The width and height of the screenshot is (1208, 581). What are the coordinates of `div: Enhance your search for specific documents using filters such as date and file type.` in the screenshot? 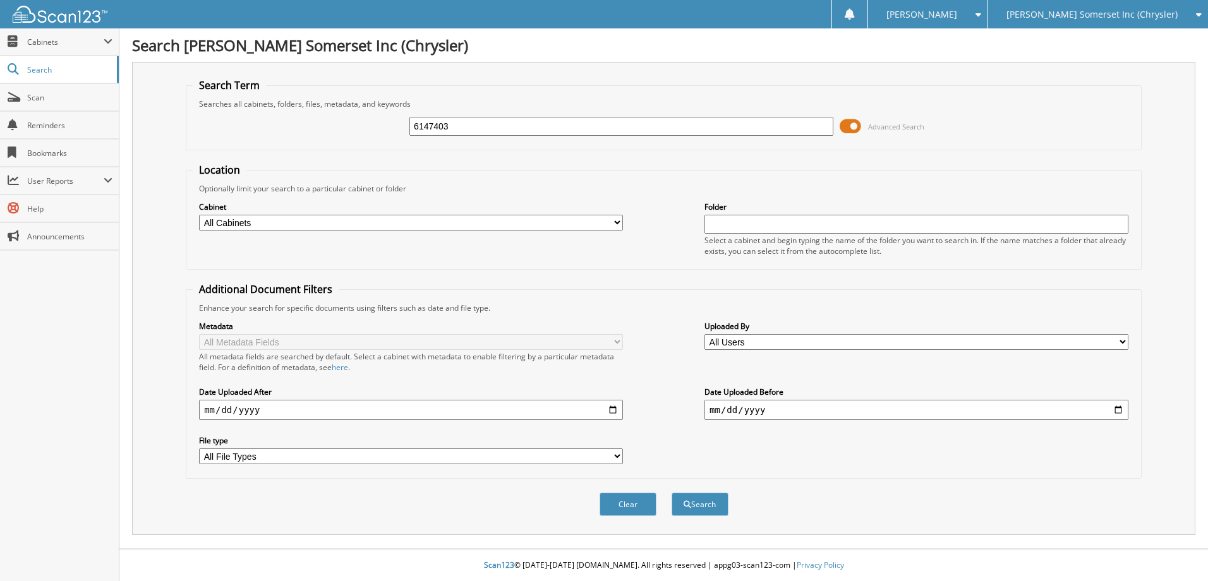 It's located at (663, 308).